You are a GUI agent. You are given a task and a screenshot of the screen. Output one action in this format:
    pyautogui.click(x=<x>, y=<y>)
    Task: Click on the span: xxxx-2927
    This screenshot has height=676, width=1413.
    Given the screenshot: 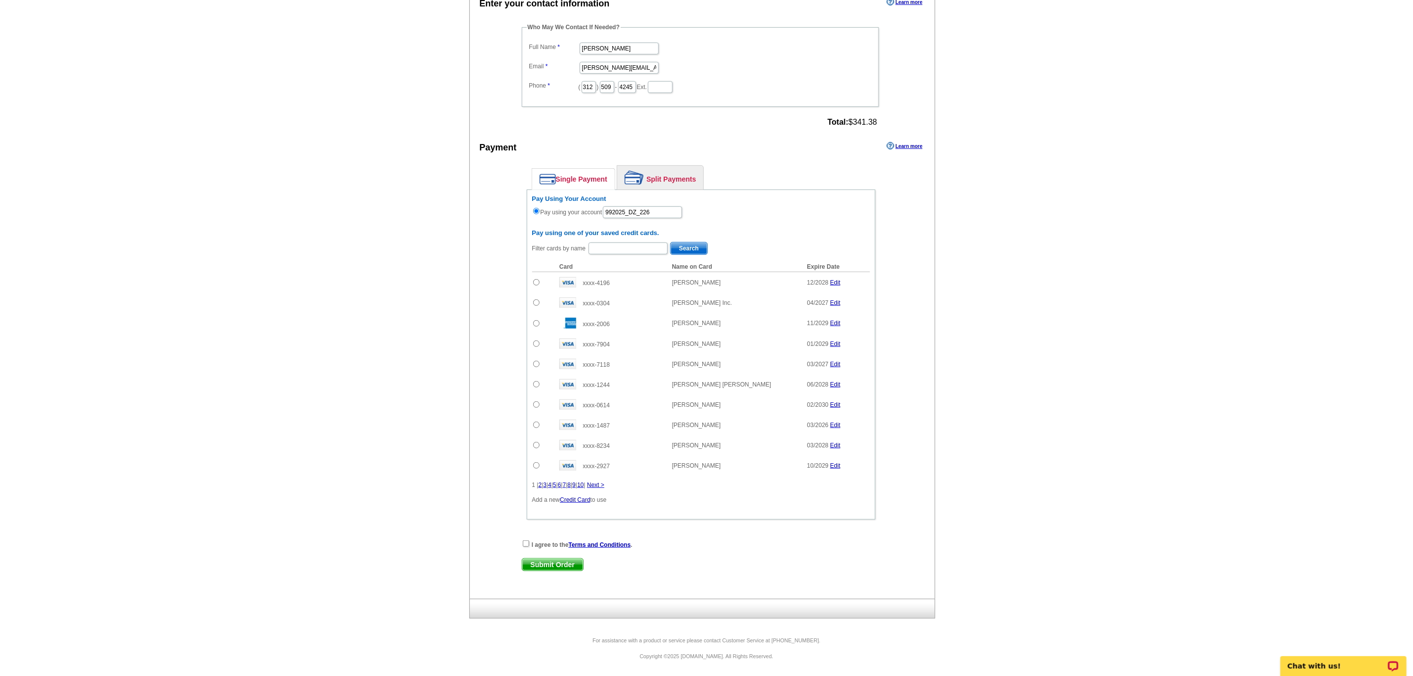 What is the action you would take?
    pyautogui.click(x=596, y=466)
    